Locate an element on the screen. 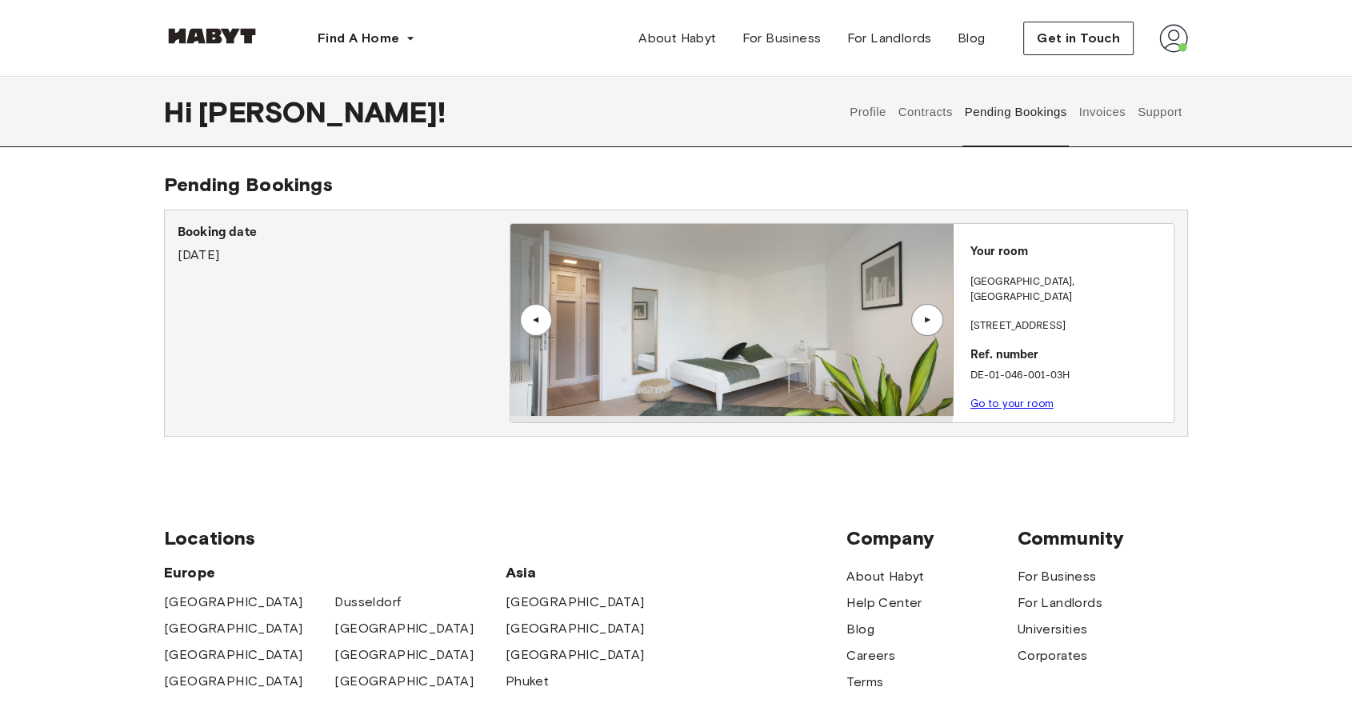 Image resolution: width=1352 pixels, height=703 pixels. span: Dusseldorf is located at coordinates (367, 602).